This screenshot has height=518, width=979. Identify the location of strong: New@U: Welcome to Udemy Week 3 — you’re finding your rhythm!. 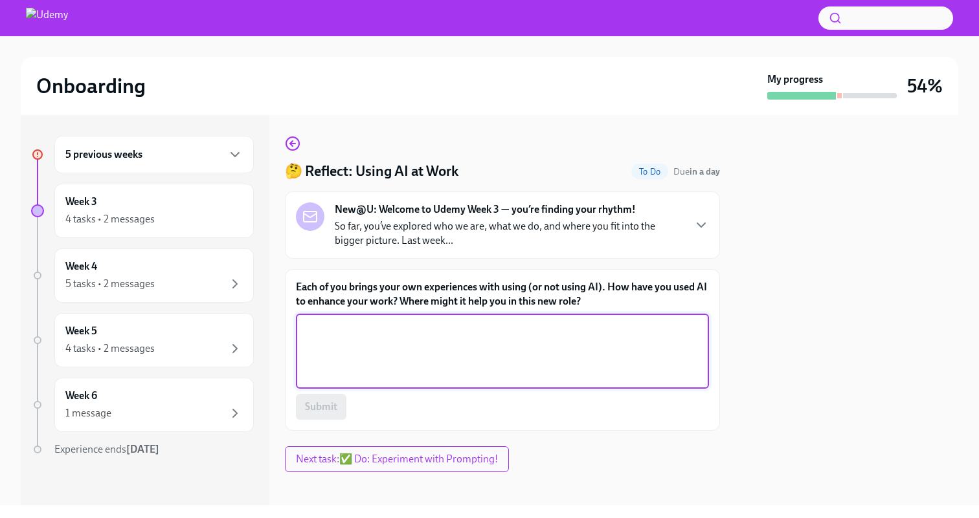
(485, 210).